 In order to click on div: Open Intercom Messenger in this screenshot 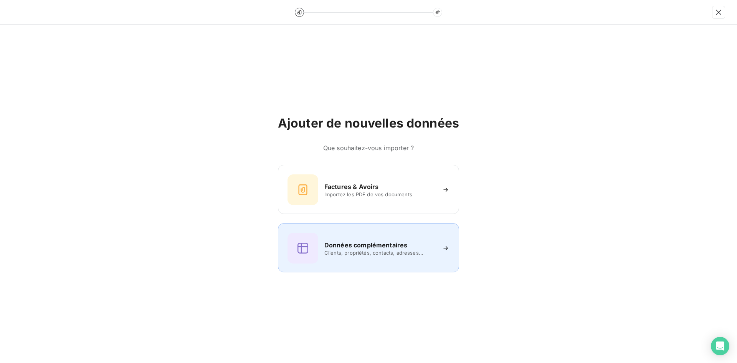, I will do `click(720, 346)`.